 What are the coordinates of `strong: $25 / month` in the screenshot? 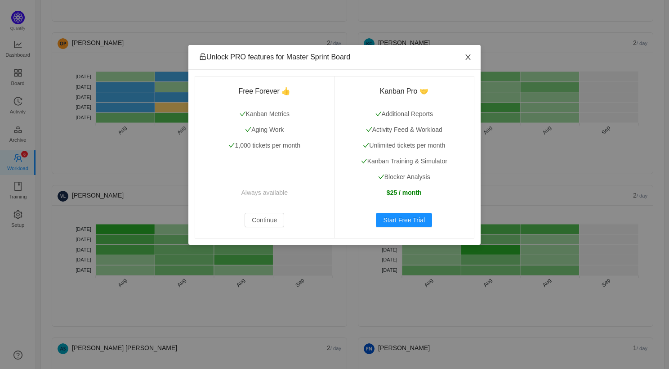 It's located at (404, 192).